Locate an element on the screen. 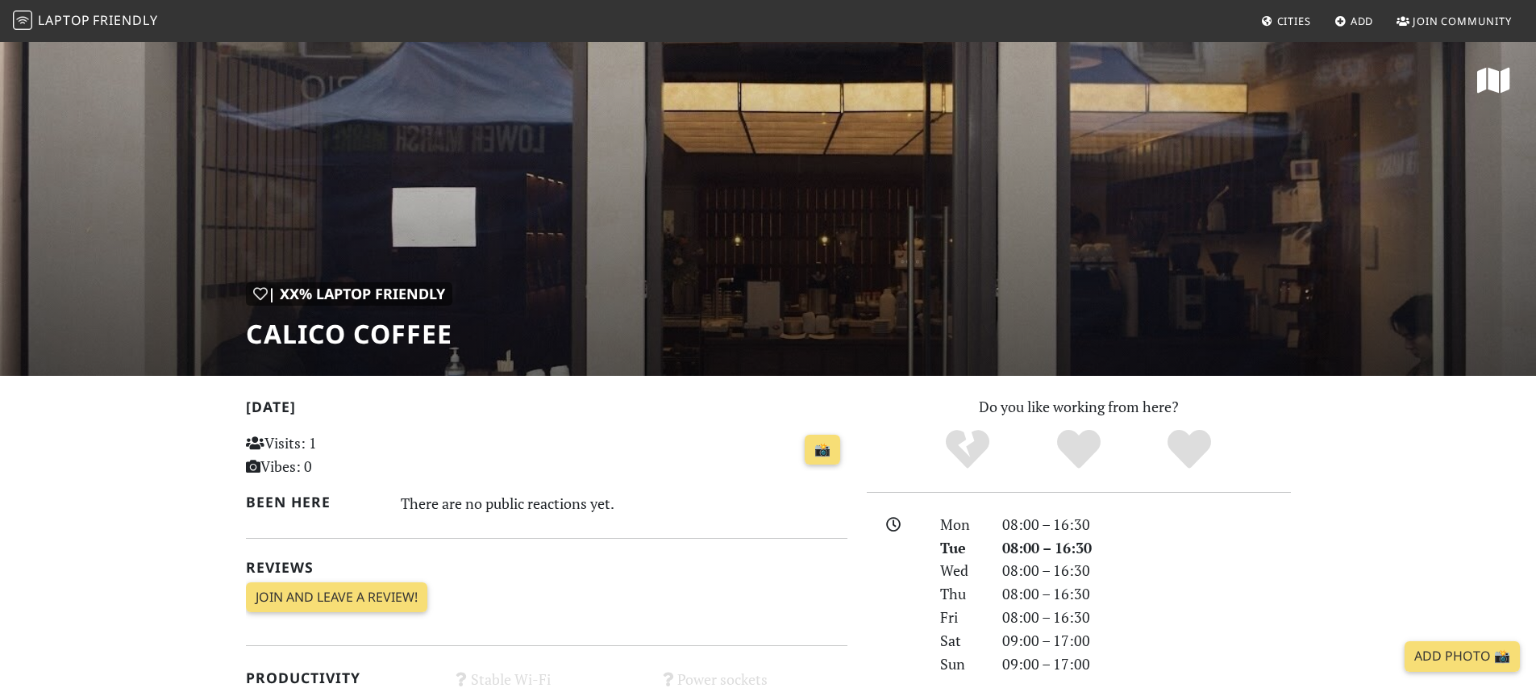 The height and width of the screenshot is (688, 1536). div: | XX% Laptop Friendly is located at coordinates (349, 293).